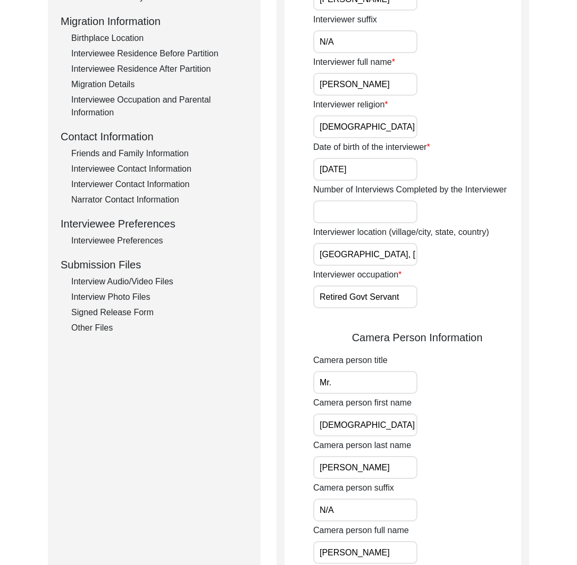 The width and height of the screenshot is (577, 565). Describe the element at coordinates (154, 21) in the screenshot. I see `div: Migration Information` at that location.